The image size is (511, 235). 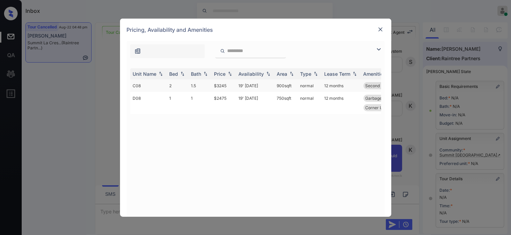 What do you see at coordinates (224, 103) in the screenshot?
I see `td: $2475` at bounding box center [224, 103].